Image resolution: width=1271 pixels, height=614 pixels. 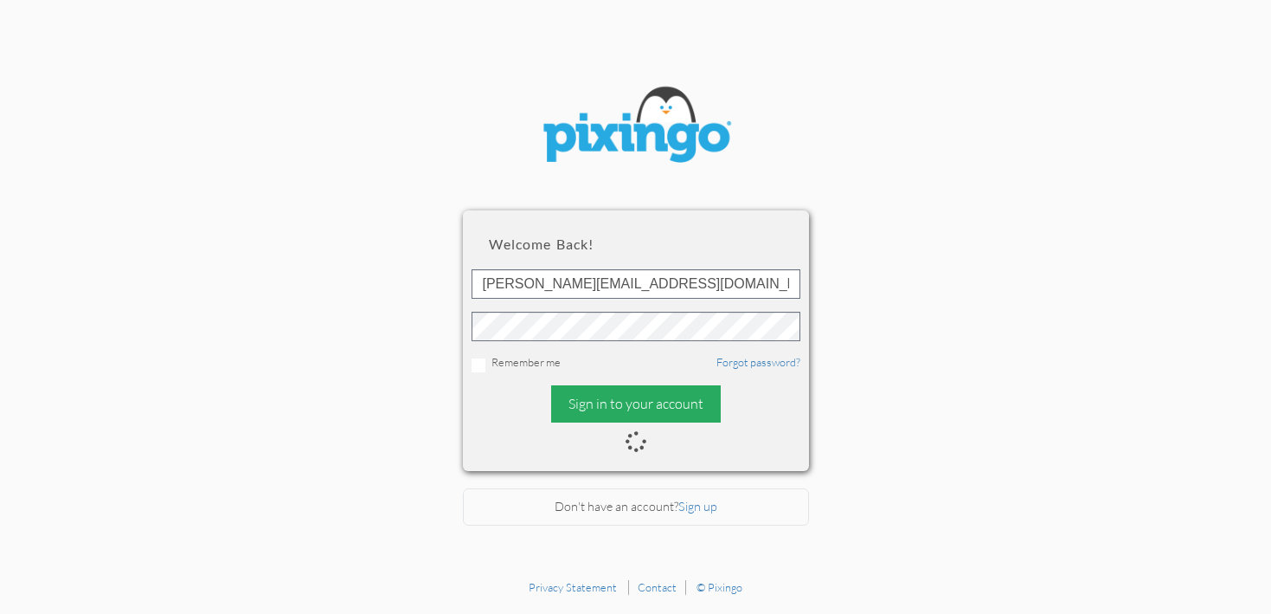 I want to click on div: Sign in to your account, so click(x=636, y=403).